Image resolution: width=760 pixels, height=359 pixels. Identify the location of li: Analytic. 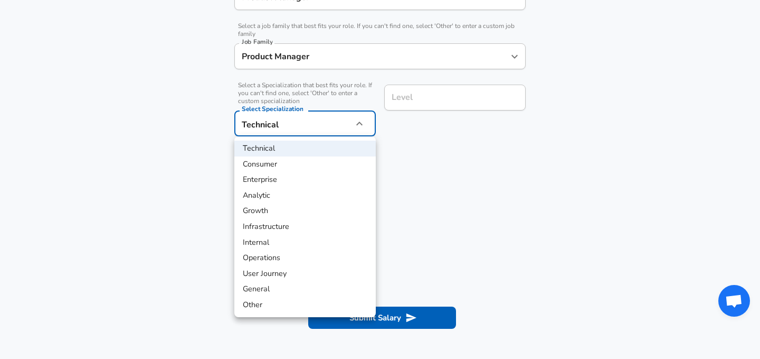
(305, 195).